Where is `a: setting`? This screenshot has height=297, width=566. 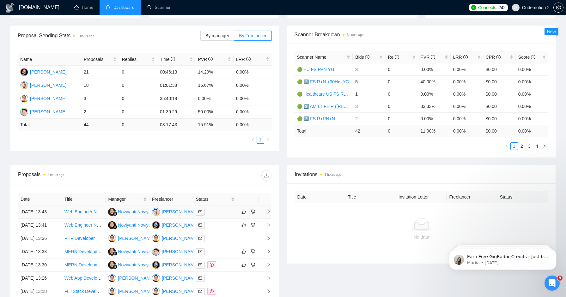
a: setting is located at coordinates (558, 8).